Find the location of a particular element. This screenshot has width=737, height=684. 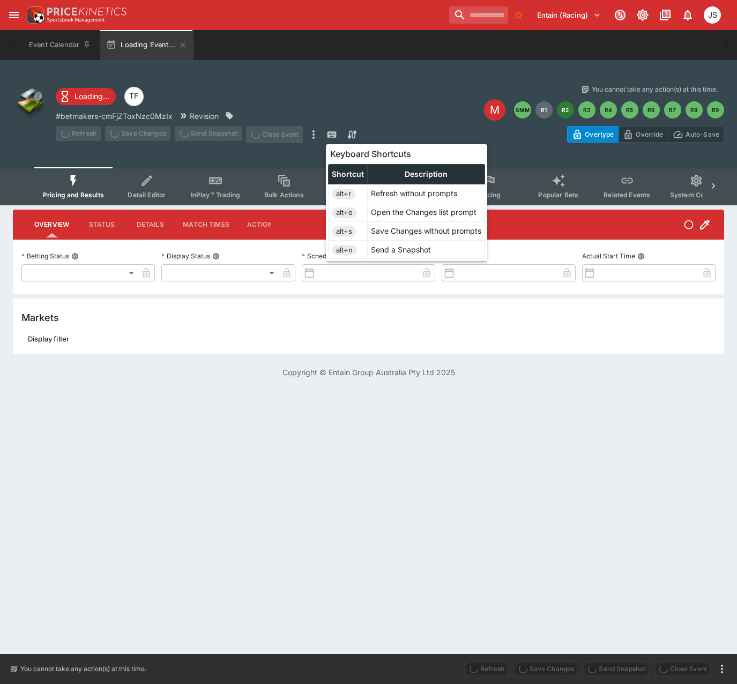

button: Display filter is located at coordinates (48, 339).